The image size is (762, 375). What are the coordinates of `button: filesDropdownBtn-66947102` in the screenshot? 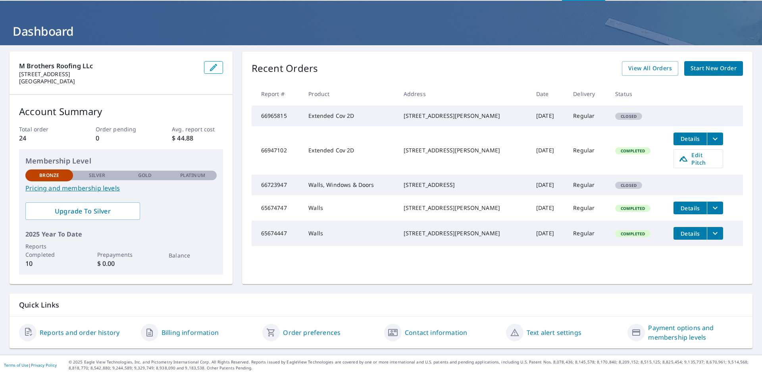 It's located at (715, 139).